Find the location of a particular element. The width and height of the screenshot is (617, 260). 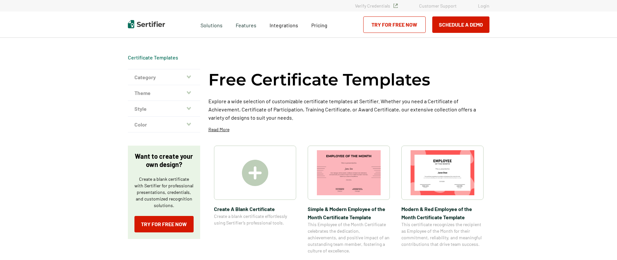

a: Certificate Templates is located at coordinates (153, 57).